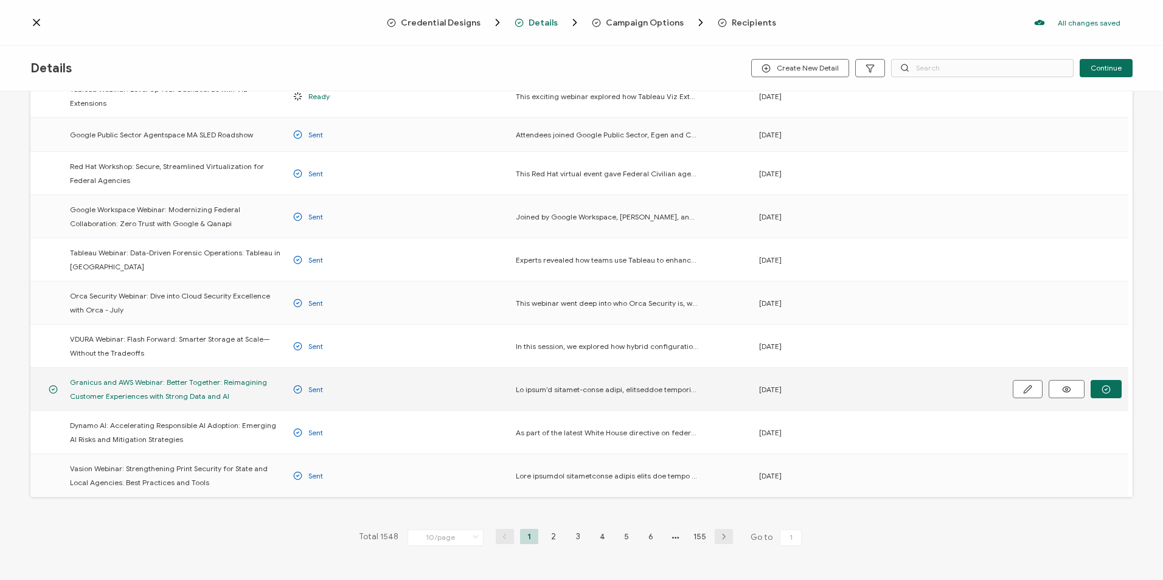 Image resolution: width=1163 pixels, height=580 pixels. I want to click on li: 3, so click(578, 537).